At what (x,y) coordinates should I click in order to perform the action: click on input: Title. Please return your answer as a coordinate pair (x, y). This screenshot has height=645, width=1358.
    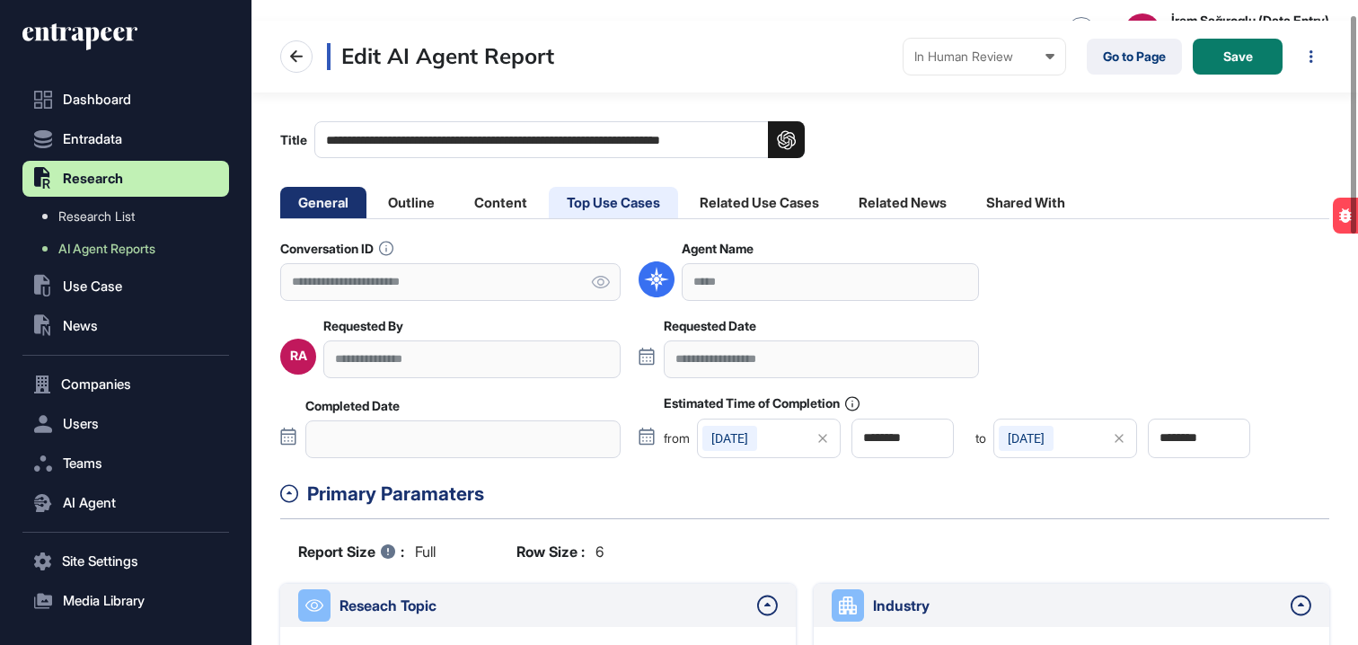
    Looking at the image, I should click on (560, 139).